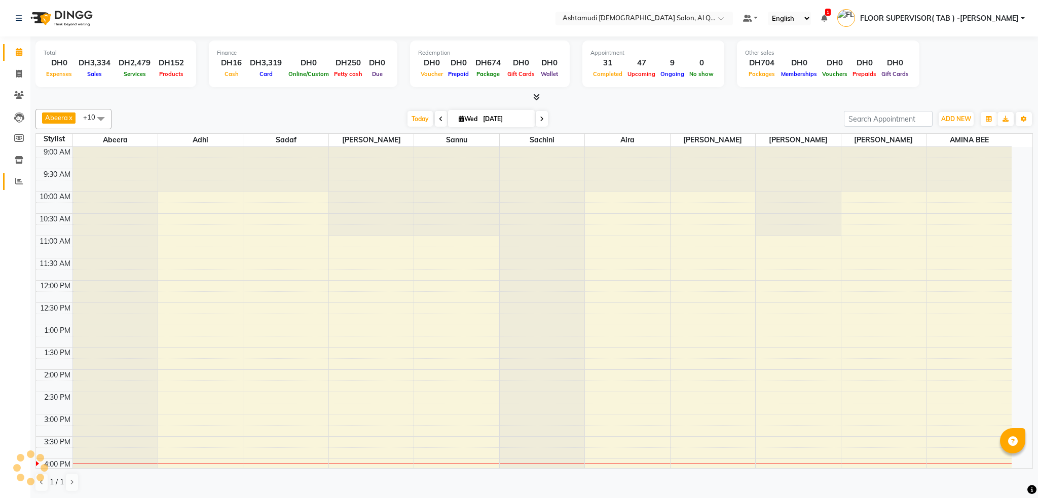  I want to click on div: 3:30 PM, so click(57, 442).